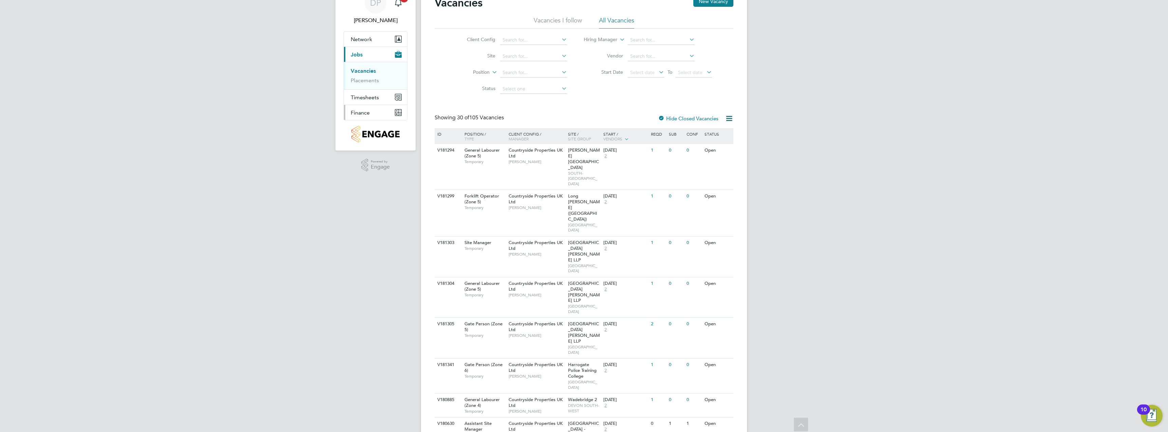  Describe the element at coordinates (448, 150) in the screenshot. I see `div: V181294` at that location.